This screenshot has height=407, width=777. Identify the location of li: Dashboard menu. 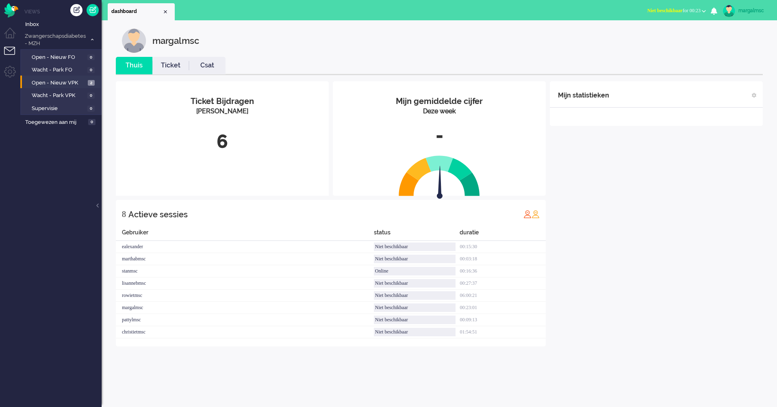
(13, 37).